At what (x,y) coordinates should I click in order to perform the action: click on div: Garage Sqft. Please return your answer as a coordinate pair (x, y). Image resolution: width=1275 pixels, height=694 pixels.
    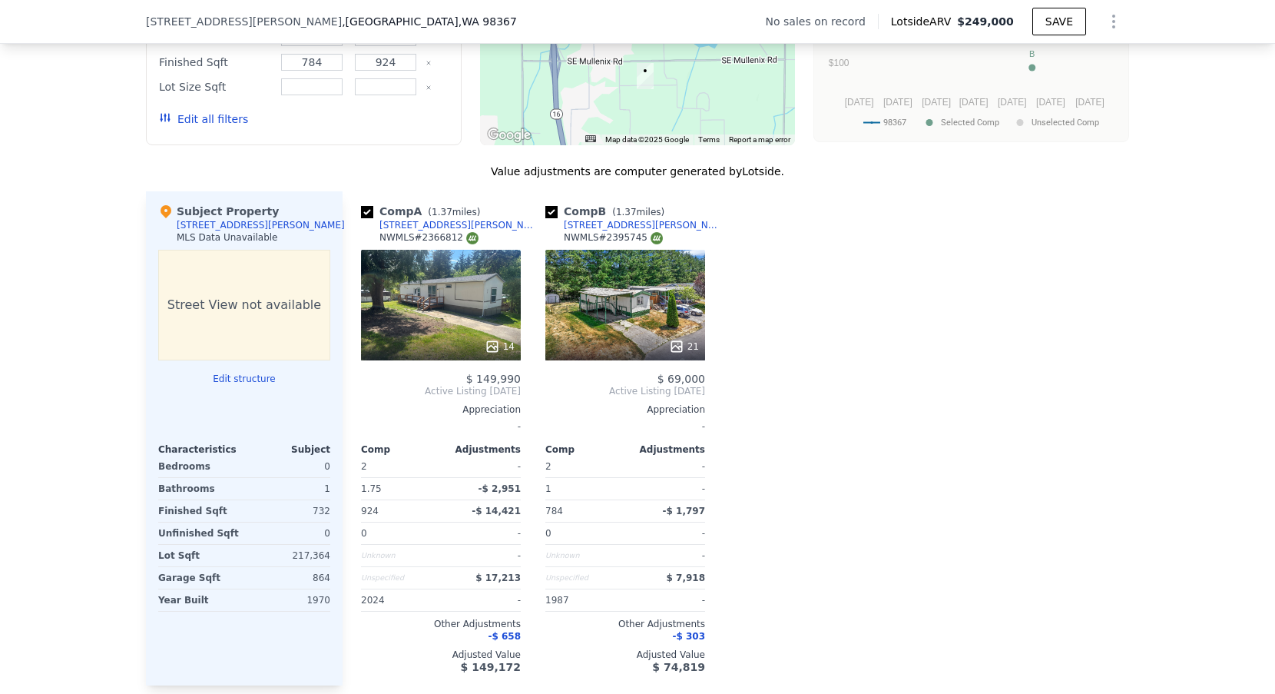
    Looking at the image, I should click on (200, 578).